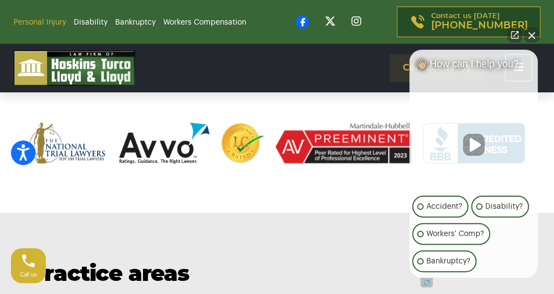  I want to click on a: Personal Injury, so click(40, 22).